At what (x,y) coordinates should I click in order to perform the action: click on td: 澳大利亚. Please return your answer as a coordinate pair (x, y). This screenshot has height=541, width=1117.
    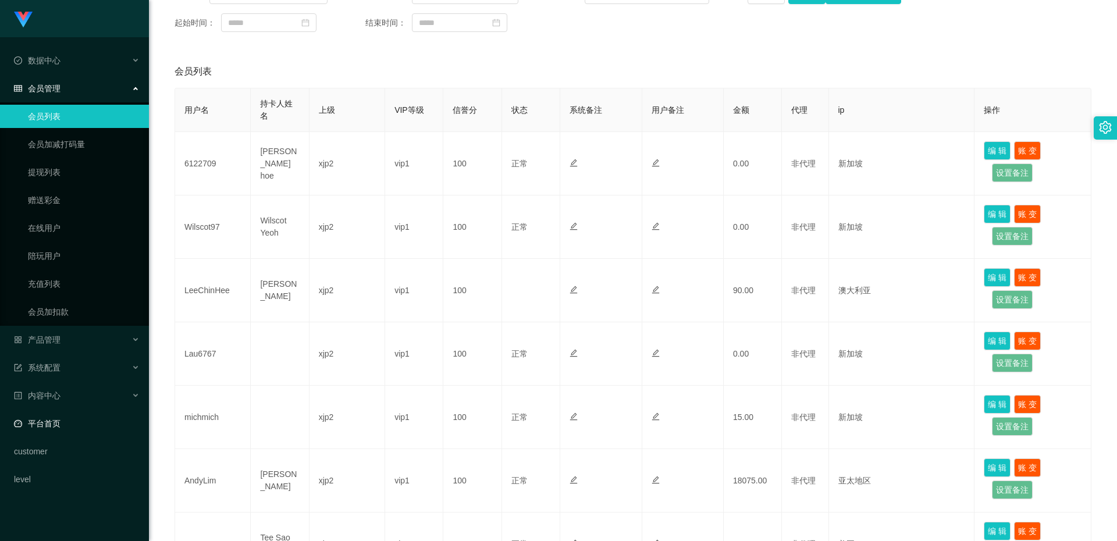
    Looking at the image, I should click on (902, 290).